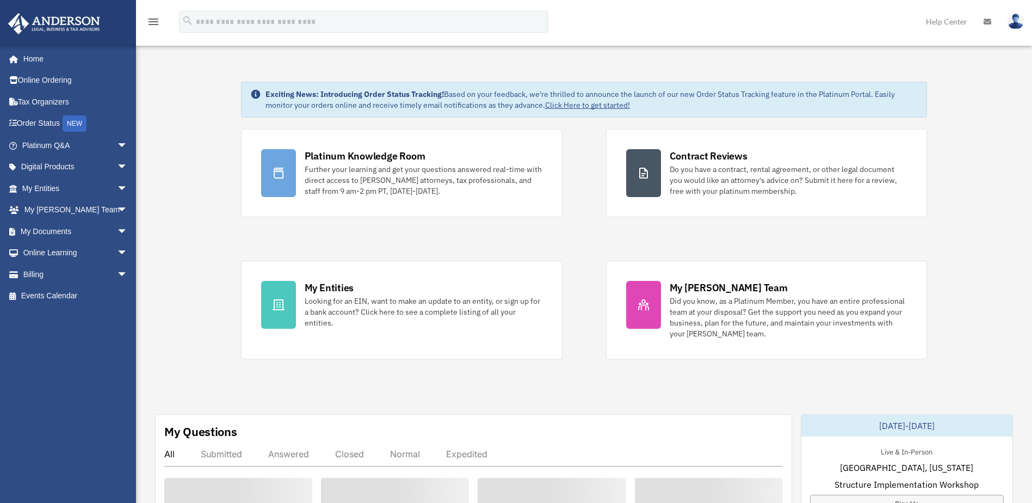 The image size is (1032, 503). What do you see at coordinates (588, 105) in the screenshot?
I see `a: Click Here to get started!` at bounding box center [588, 105].